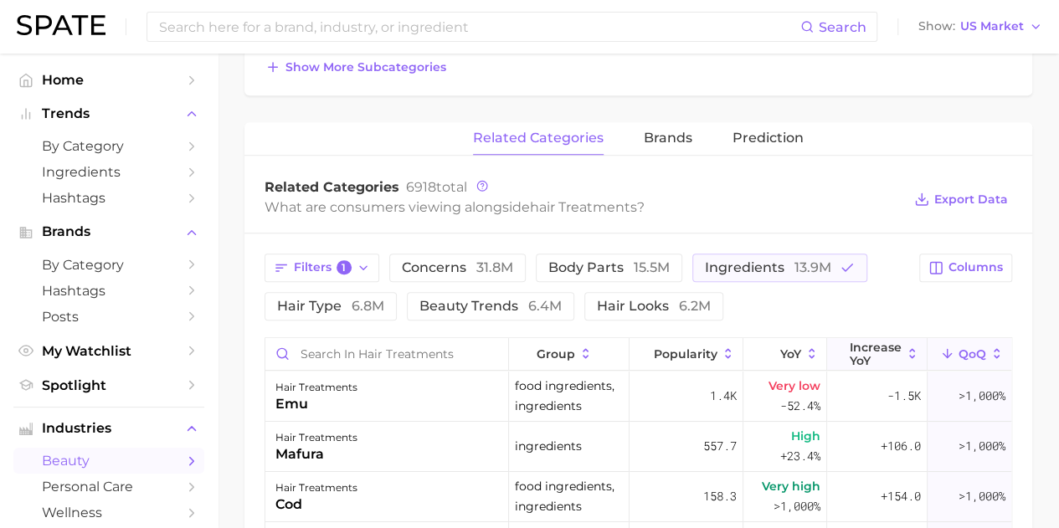 The width and height of the screenshot is (1059, 528). What do you see at coordinates (842, 27) in the screenshot?
I see `span: Search` at bounding box center [842, 27].